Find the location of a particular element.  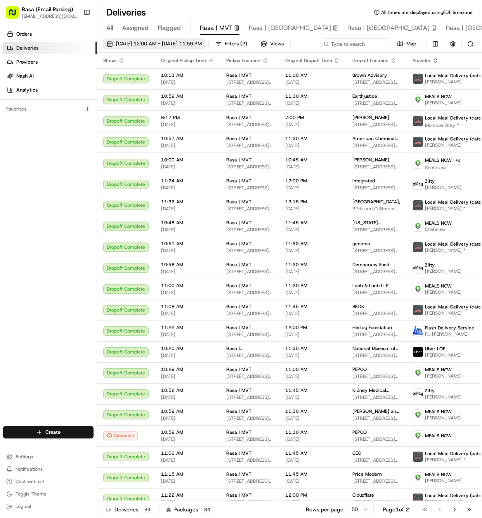

h1: Deliveries is located at coordinates (126, 12).